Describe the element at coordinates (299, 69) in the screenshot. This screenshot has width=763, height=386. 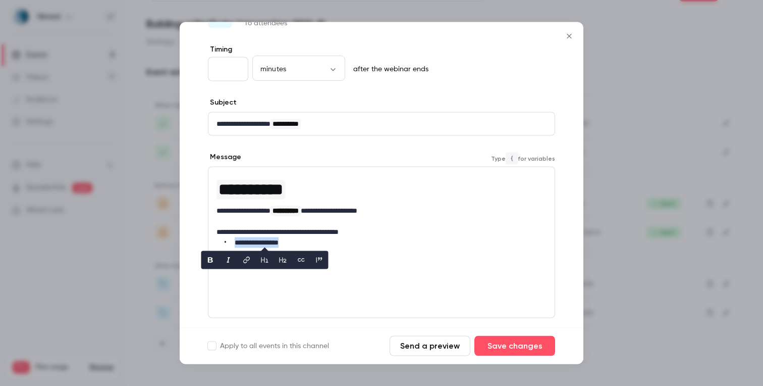
I see `div: minutes` at that location.